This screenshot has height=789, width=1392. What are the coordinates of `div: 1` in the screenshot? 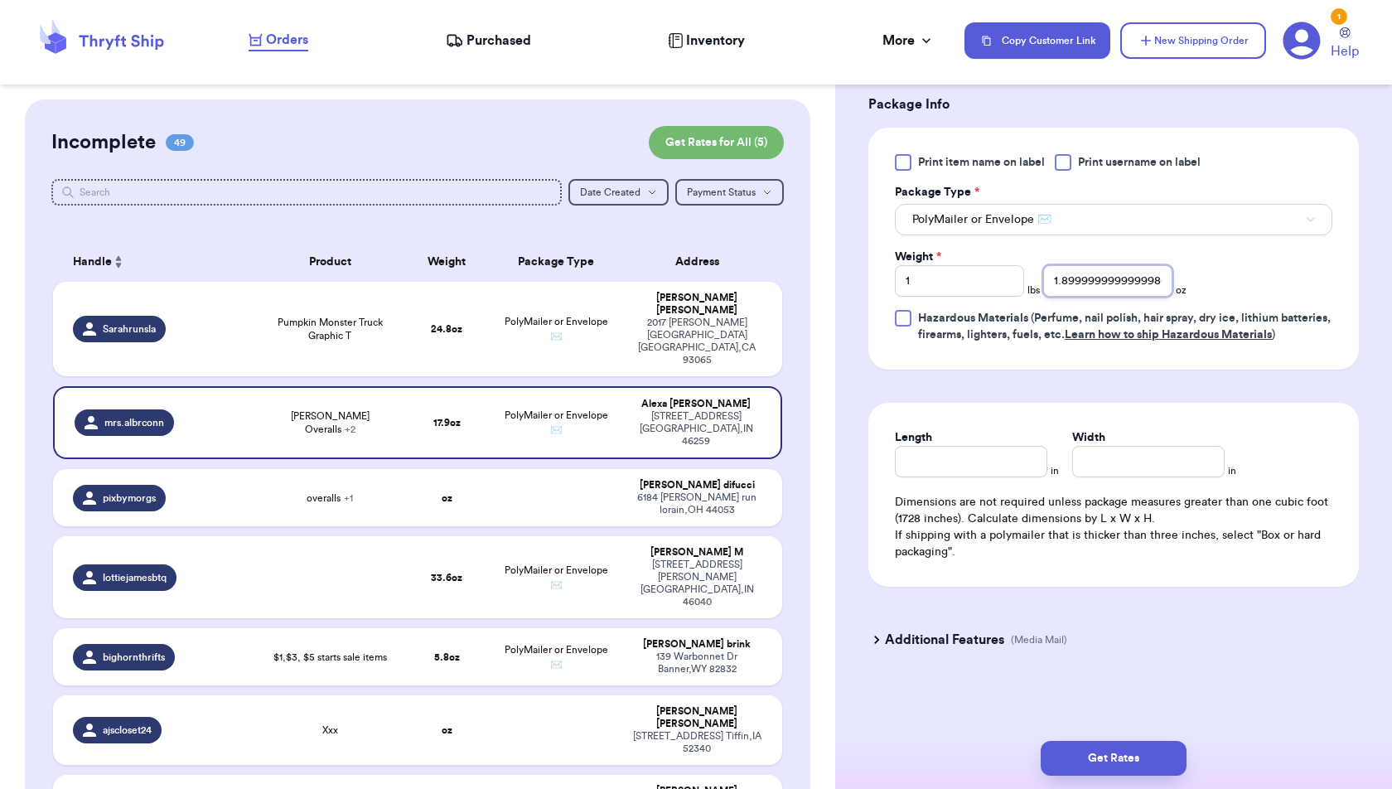 It's located at (1339, 17).